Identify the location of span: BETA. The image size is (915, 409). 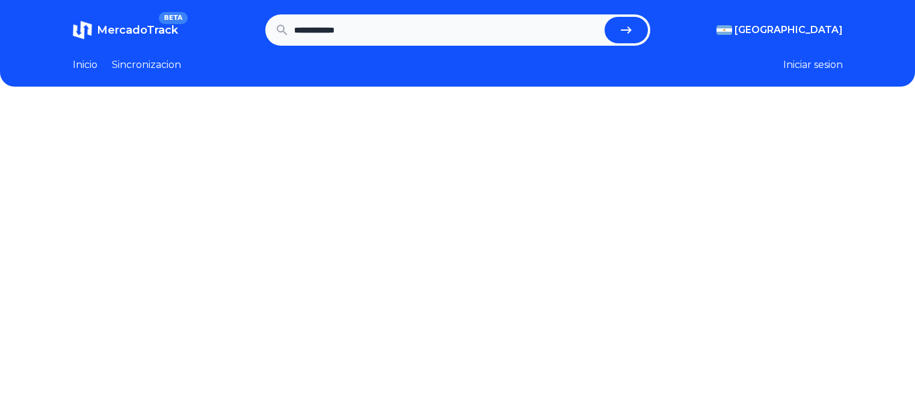
(173, 18).